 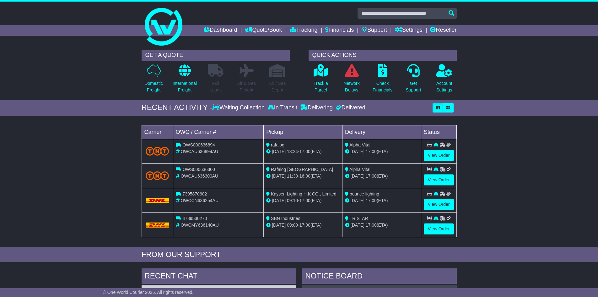 I want to click on a: AccountSettings, so click(x=444, y=80).